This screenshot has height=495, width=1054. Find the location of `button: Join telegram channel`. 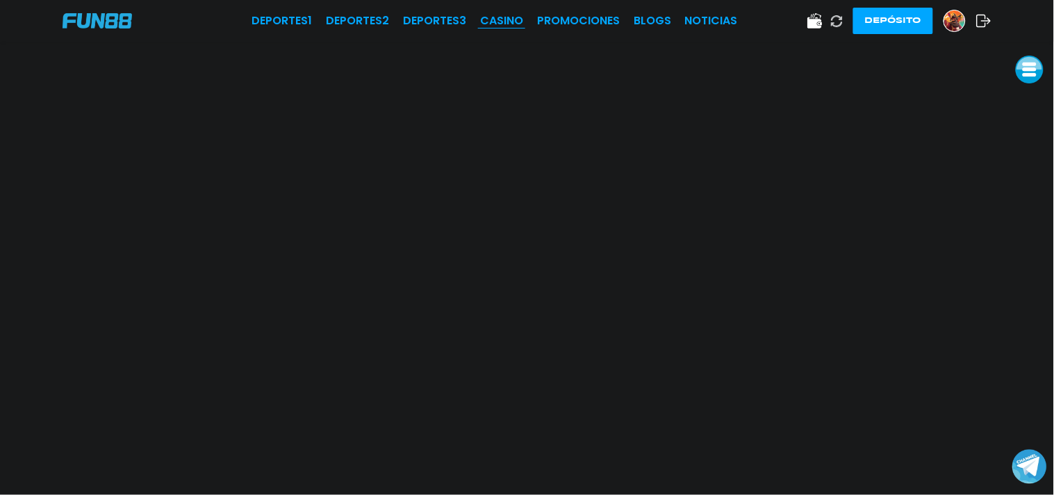

button: Join telegram channel is located at coordinates (1030, 466).